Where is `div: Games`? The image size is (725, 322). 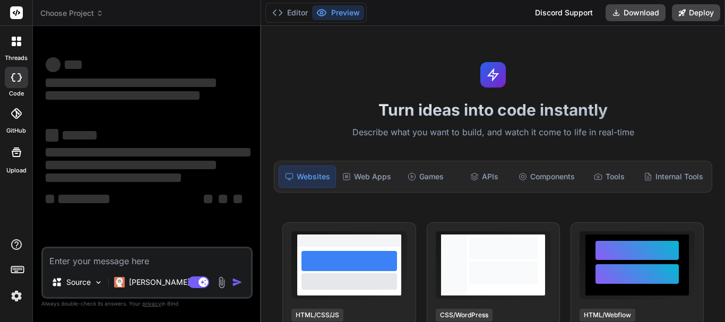 div: Games is located at coordinates (426, 177).